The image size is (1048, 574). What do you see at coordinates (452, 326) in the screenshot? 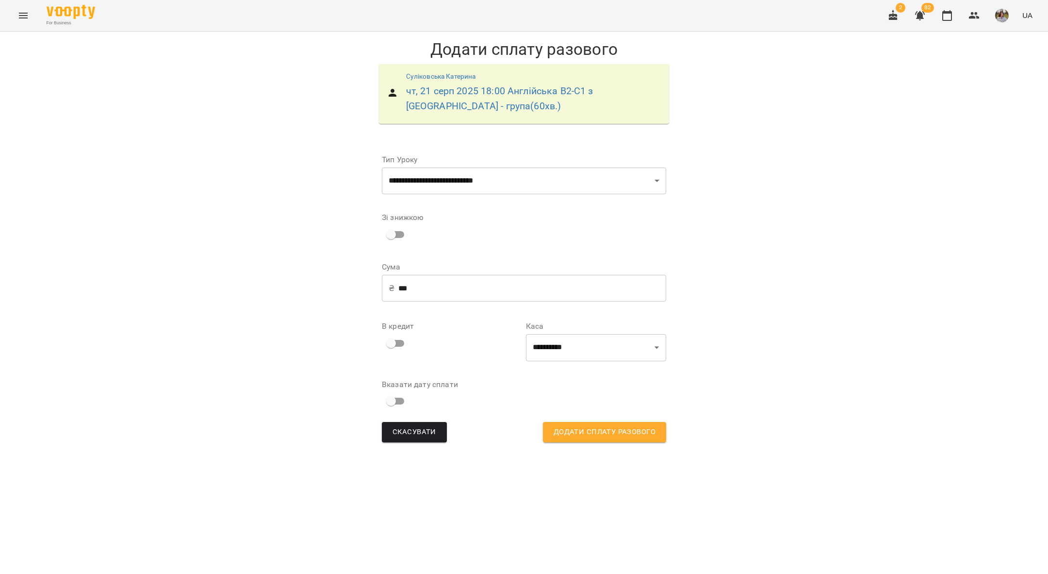
I see `label: В кредит` at bounding box center [452, 326].